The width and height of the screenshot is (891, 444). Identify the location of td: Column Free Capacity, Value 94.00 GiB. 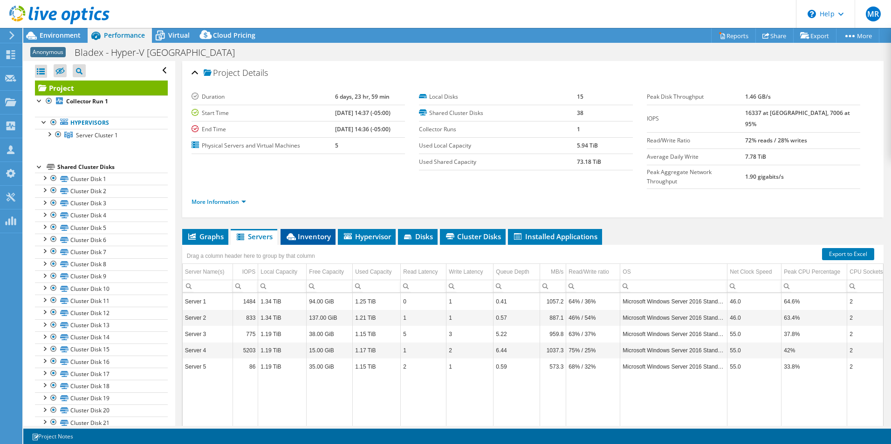
(329, 301).